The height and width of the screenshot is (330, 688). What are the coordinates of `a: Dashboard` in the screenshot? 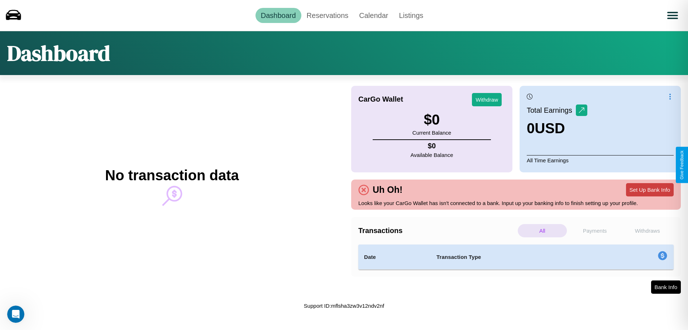 It's located at (279, 15).